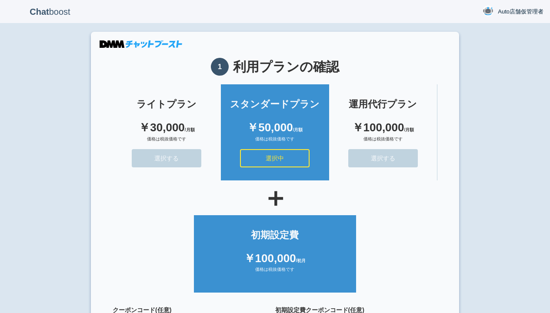 This screenshot has width=550, height=313. I want to click on div: スタンダードプラン, so click(275, 104).